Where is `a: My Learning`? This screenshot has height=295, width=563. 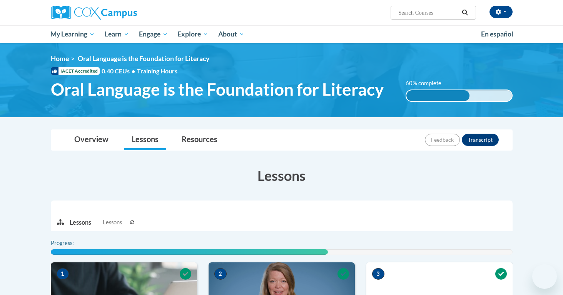 a: My Learning is located at coordinates (73, 34).